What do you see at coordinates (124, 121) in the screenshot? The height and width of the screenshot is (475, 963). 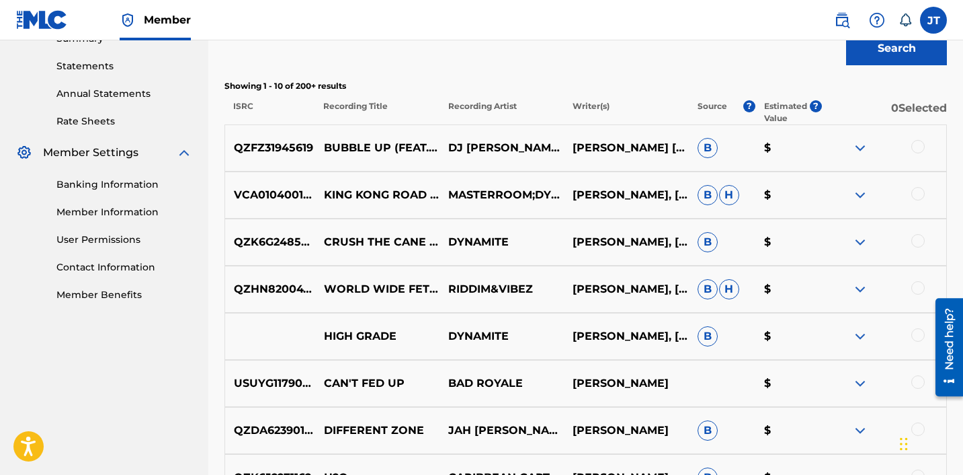 I see `a: Rate Sheets` at bounding box center [124, 121].